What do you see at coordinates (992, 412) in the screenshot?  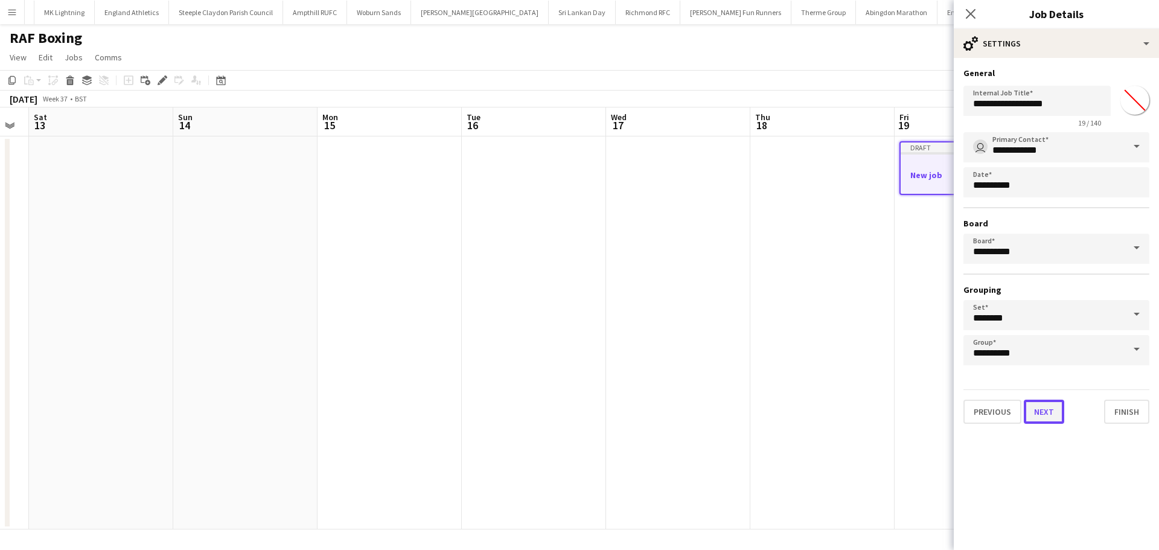 I see `button: Previous` at bounding box center [992, 412].